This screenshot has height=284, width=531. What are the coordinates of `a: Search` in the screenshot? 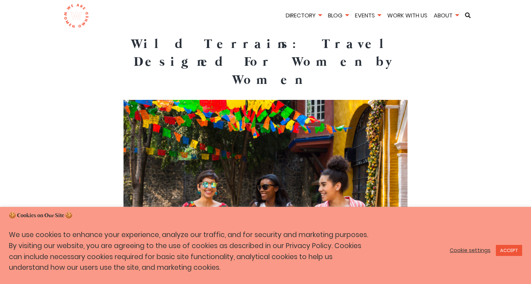 It's located at (468, 15).